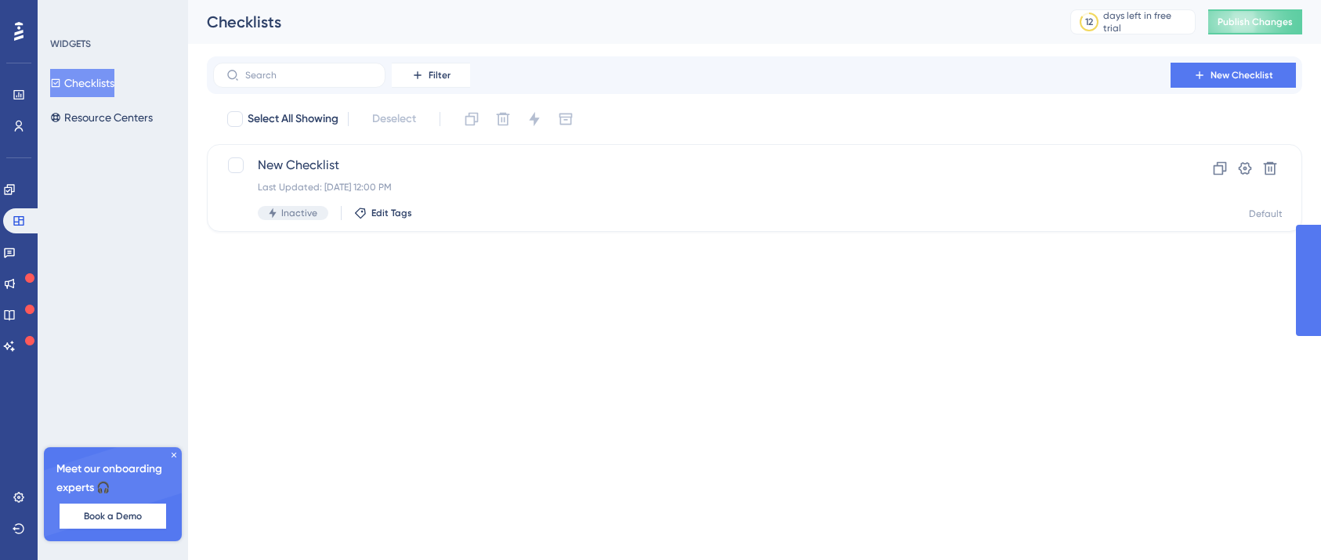  What do you see at coordinates (1089, 22) in the screenshot?
I see `div: 12` at bounding box center [1089, 22].